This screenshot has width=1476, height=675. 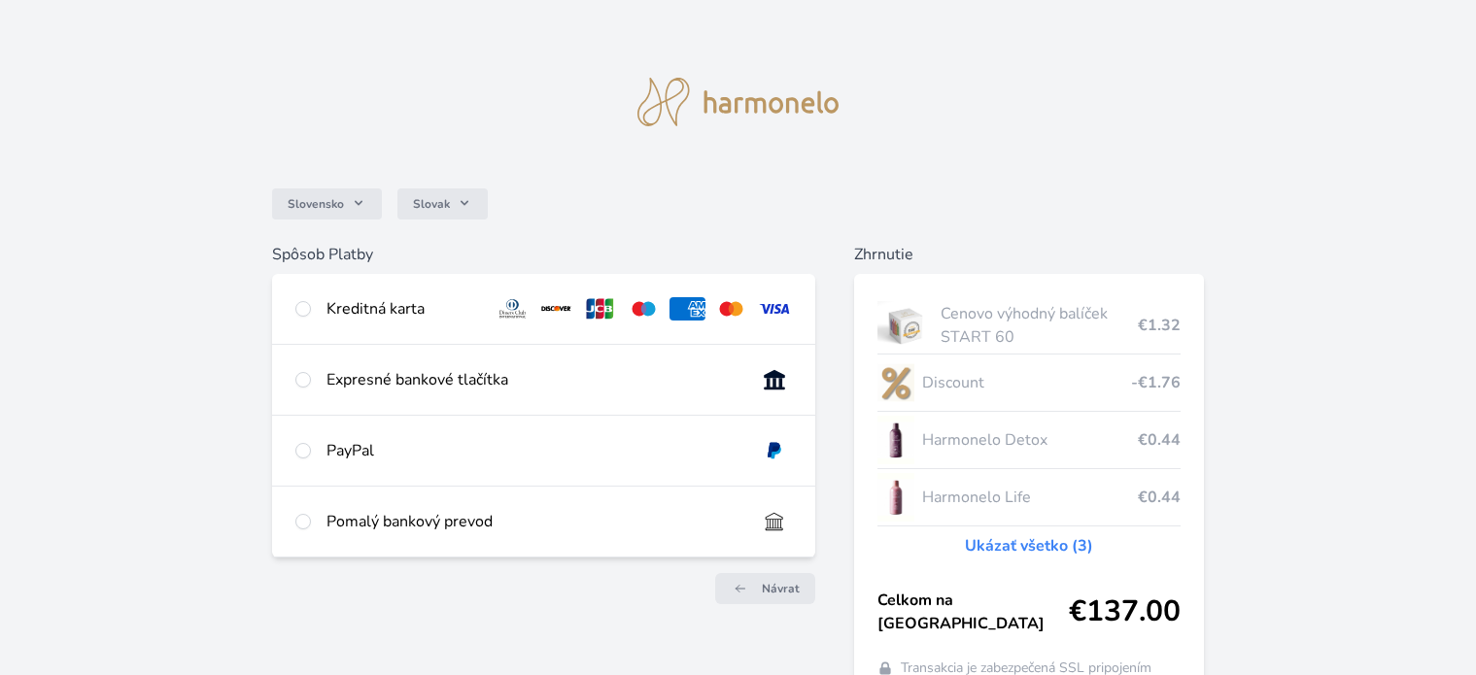 What do you see at coordinates (896, 383) in the screenshot?
I see `img: discount-lo.png` at bounding box center [896, 383].